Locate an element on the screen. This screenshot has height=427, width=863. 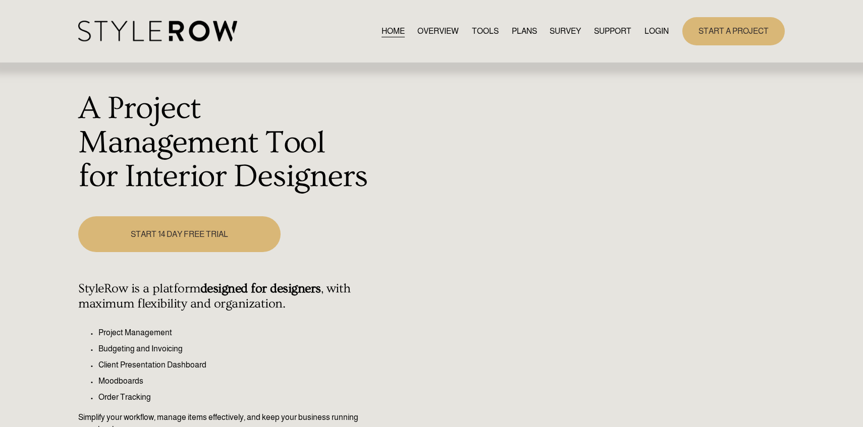
p: Moodboards is located at coordinates (234, 381).